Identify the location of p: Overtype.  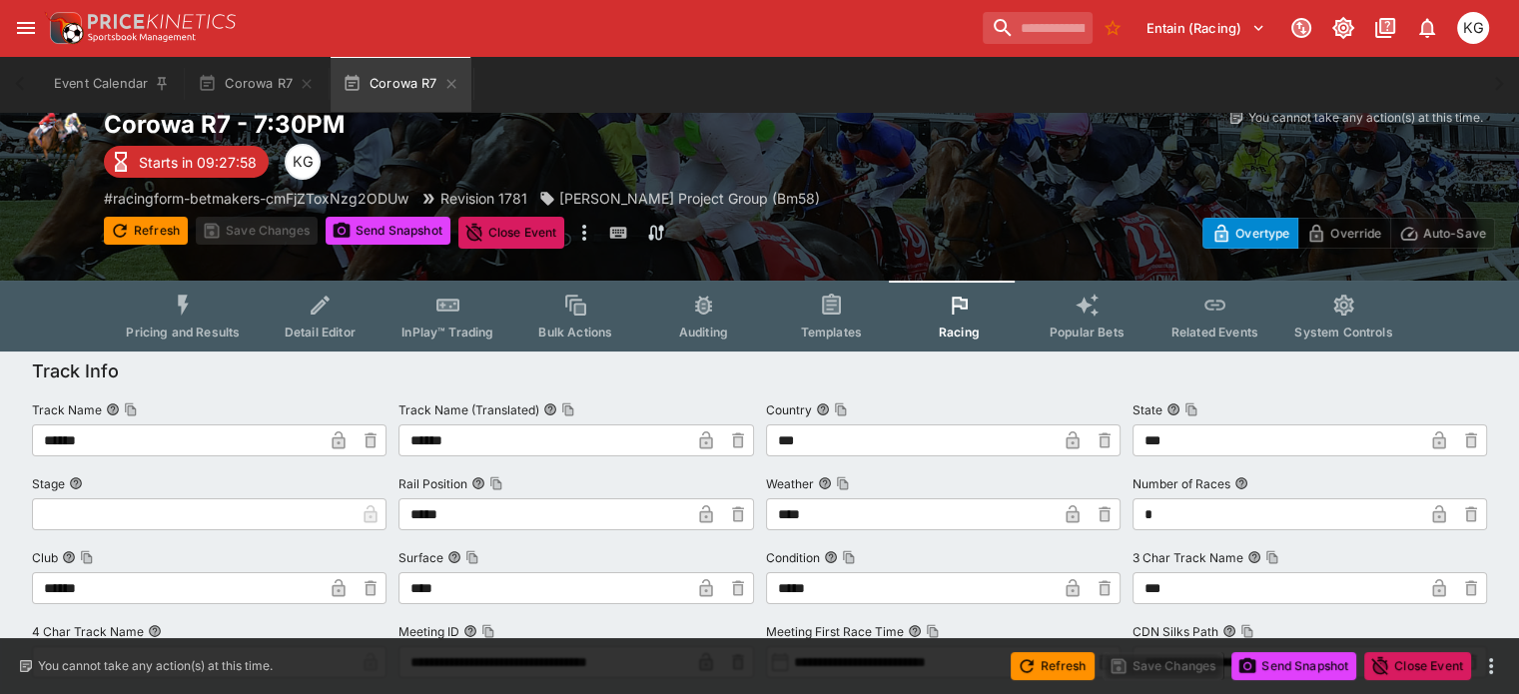
(1263, 233).